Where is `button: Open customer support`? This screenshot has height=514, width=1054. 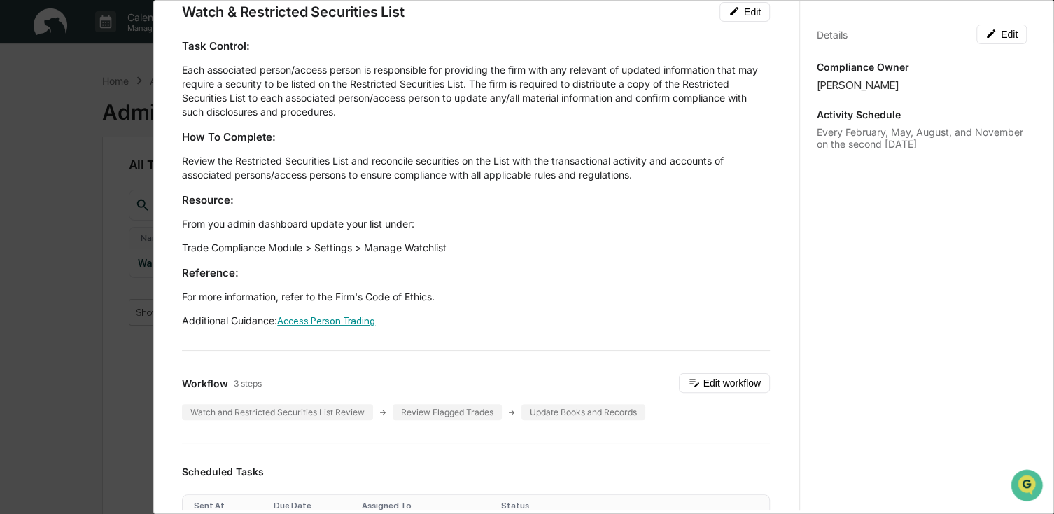 button: Open customer support is located at coordinates (18, 18).